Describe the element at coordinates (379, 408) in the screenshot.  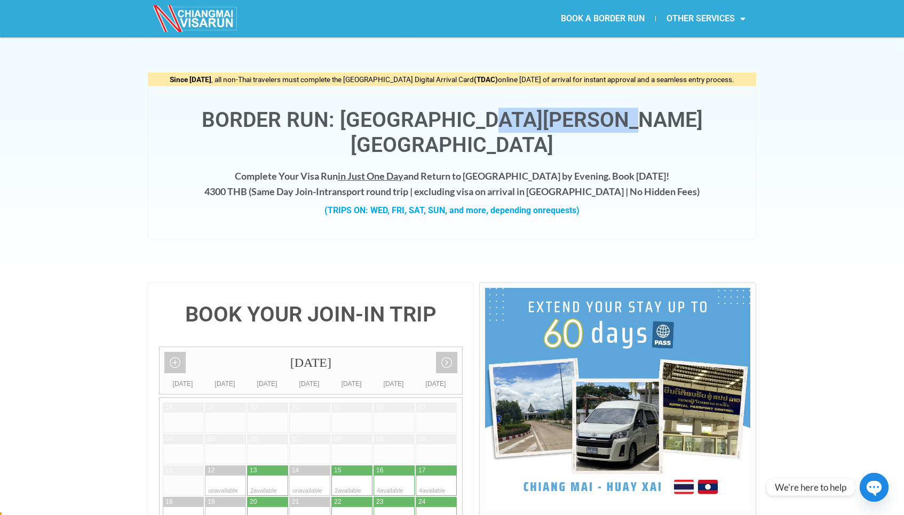
I see `div: 02` at that location.